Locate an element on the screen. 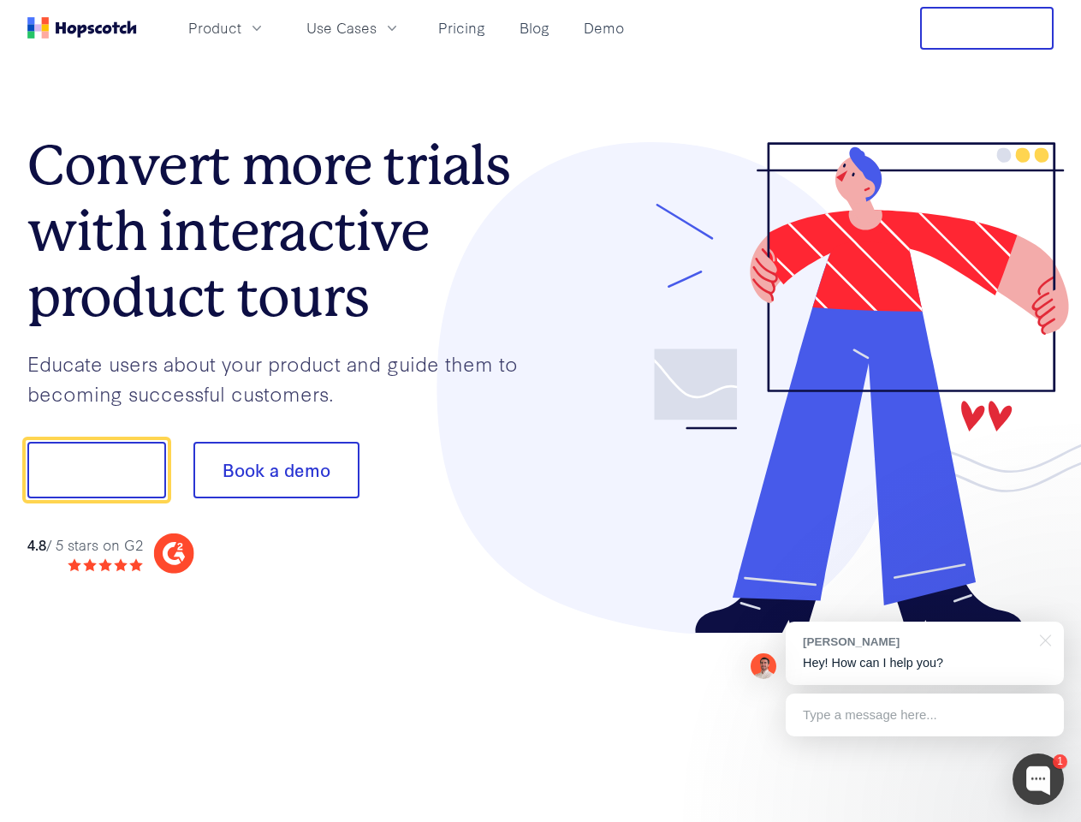 The image size is (1081, 822). h1: Convert more trials with interactive product tours is located at coordinates (284, 231).